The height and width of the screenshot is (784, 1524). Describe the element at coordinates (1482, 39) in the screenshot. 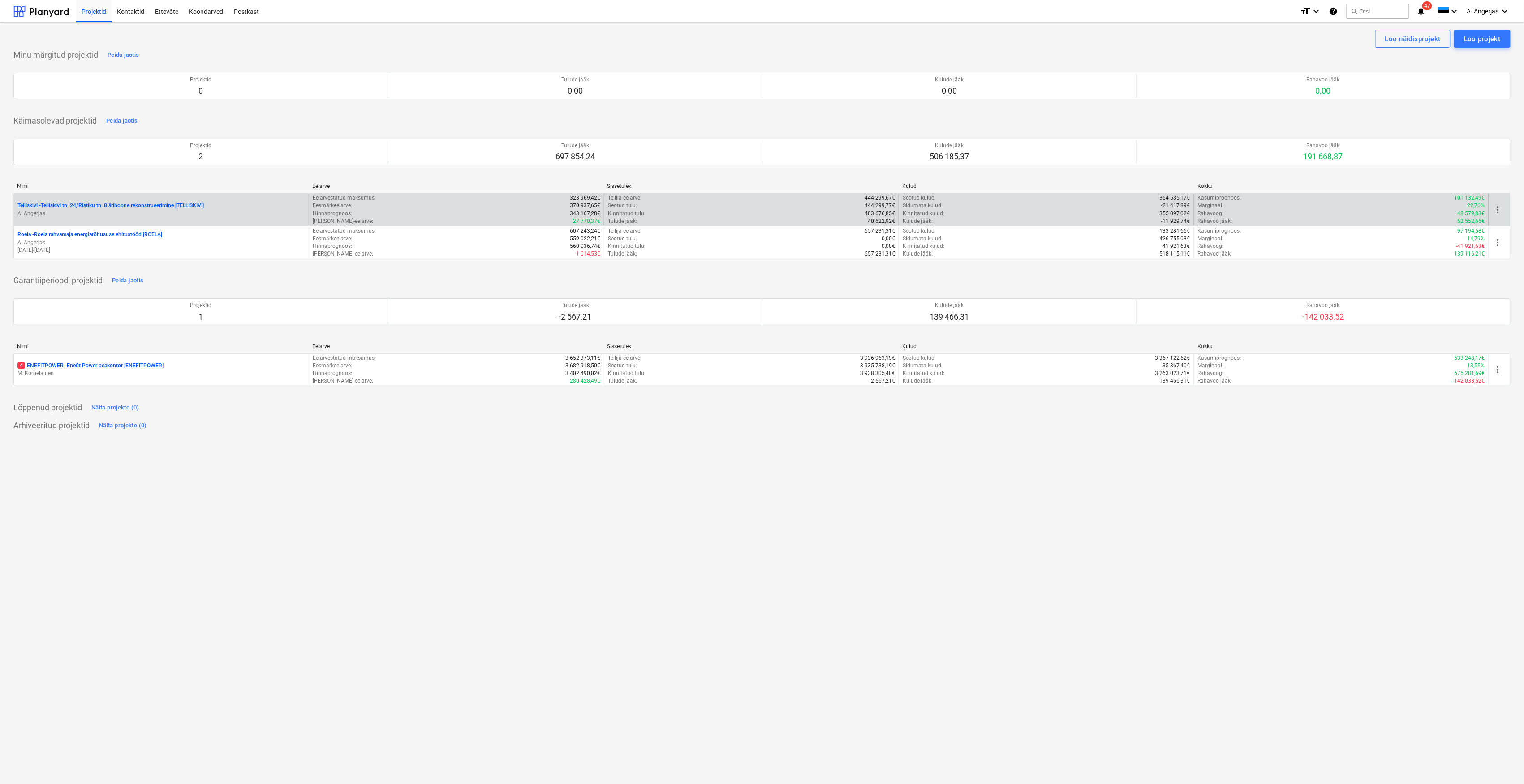

I see `div: Loo projekt` at that location.